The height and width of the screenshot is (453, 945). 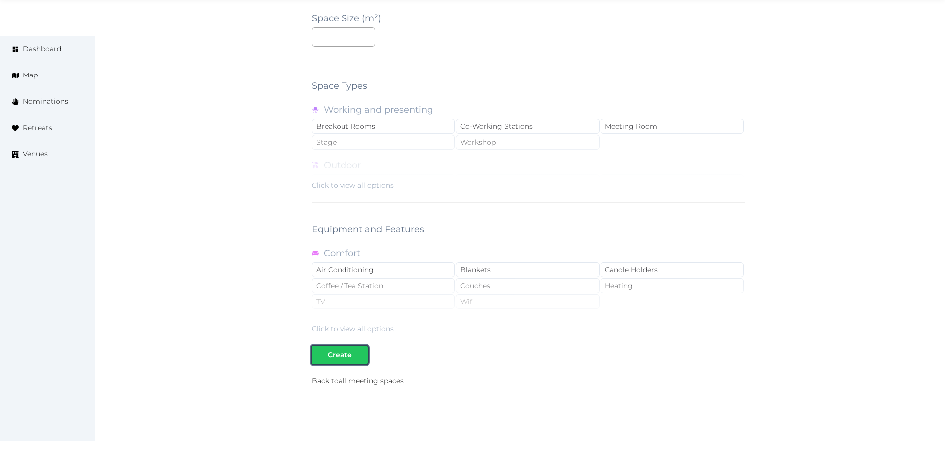 What do you see at coordinates (346, 18) in the screenshot?
I see `label: Space Size (m²)` at bounding box center [346, 18].